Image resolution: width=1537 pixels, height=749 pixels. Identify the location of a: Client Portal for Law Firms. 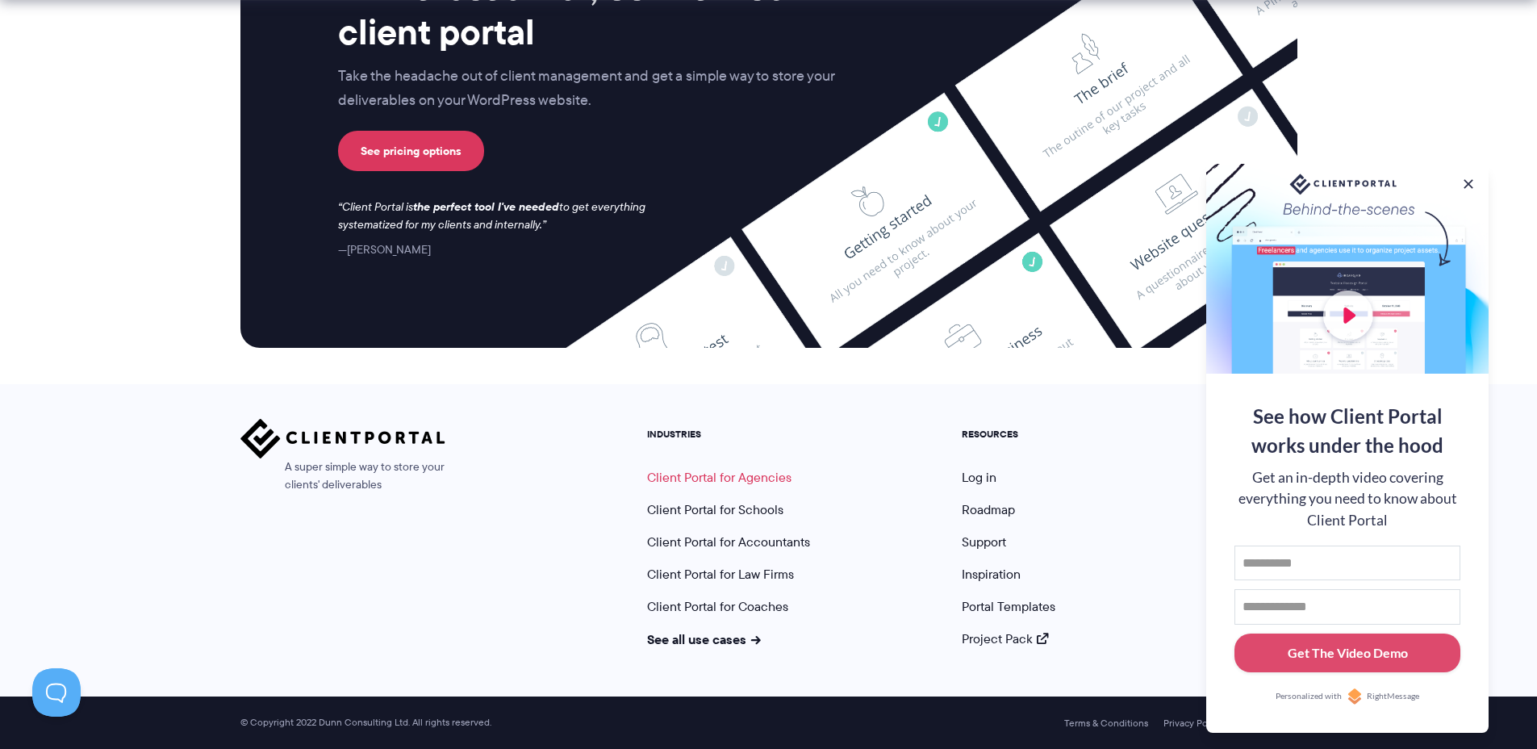
(721, 574).